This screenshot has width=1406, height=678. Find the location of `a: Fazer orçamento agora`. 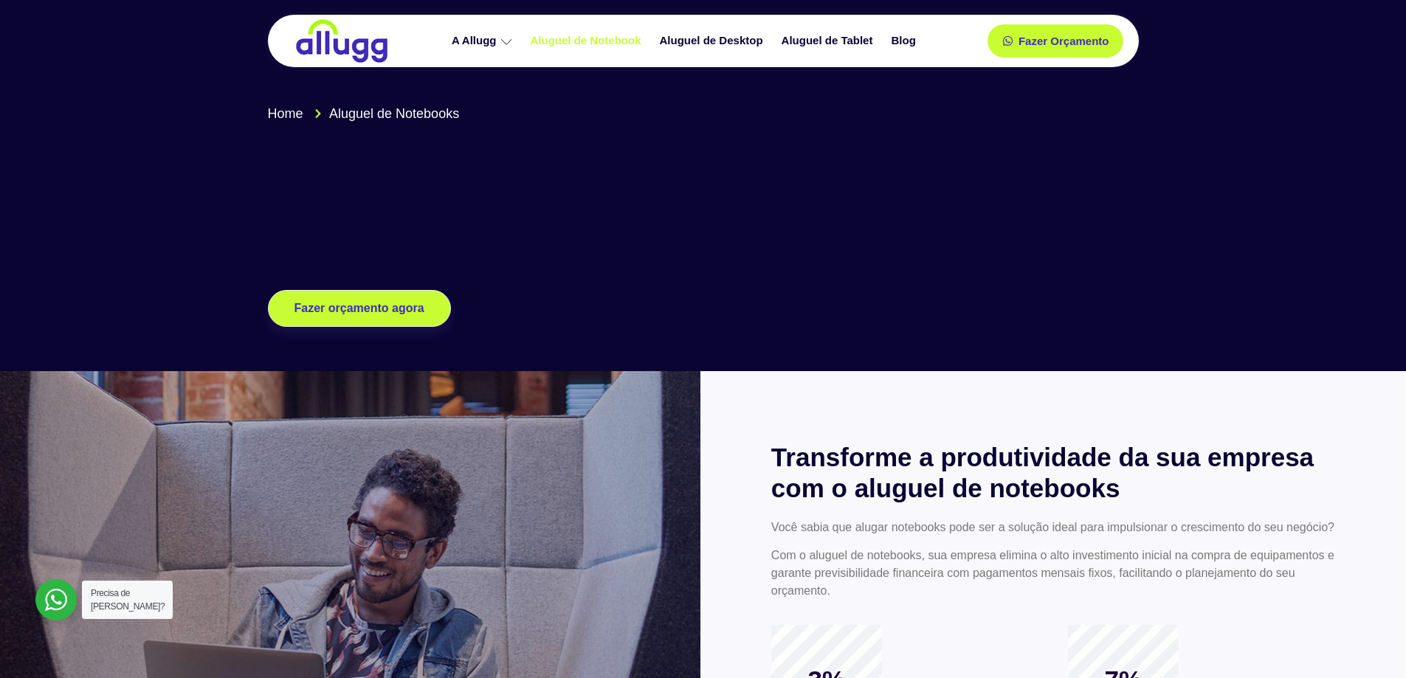

a: Fazer orçamento agora is located at coordinates (359, 308).